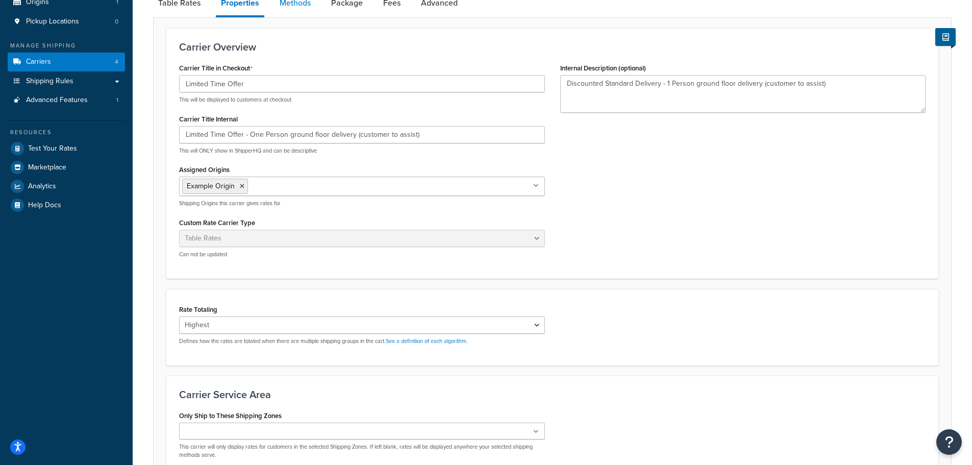 This screenshot has height=465, width=972. Describe the element at coordinates (362, 254) in the screenshot. I see `p: Can not be updated` at that location.